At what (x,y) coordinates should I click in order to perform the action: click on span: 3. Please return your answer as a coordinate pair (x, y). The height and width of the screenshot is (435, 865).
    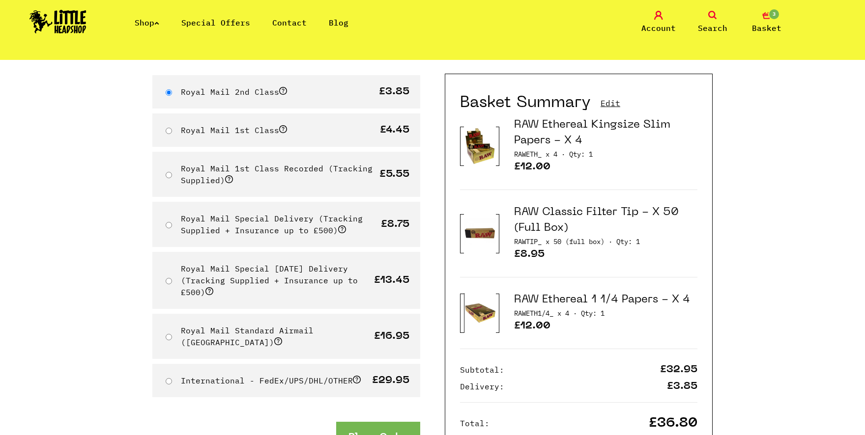
    Looking at the image, I should click on (774, 14).